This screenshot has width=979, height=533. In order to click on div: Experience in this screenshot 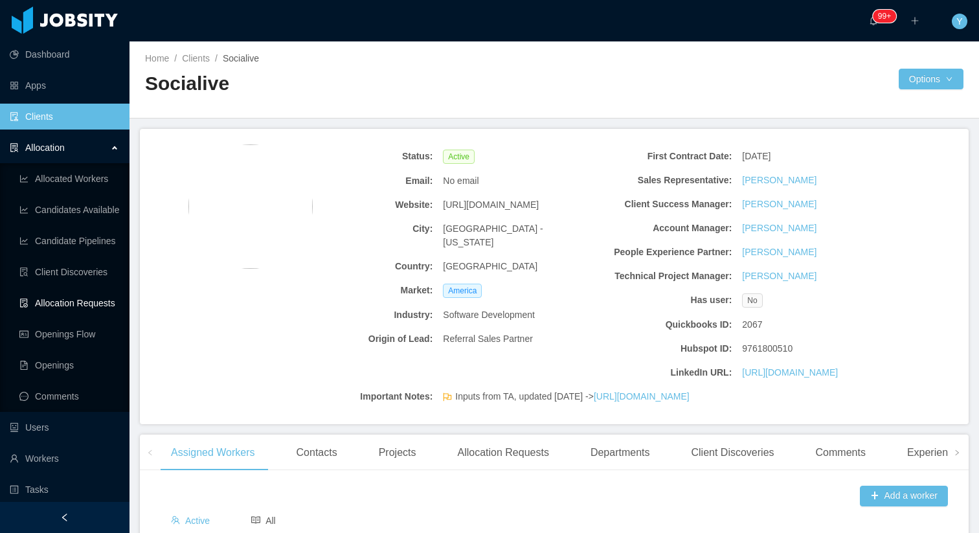, I will do `click(933, 453)`.